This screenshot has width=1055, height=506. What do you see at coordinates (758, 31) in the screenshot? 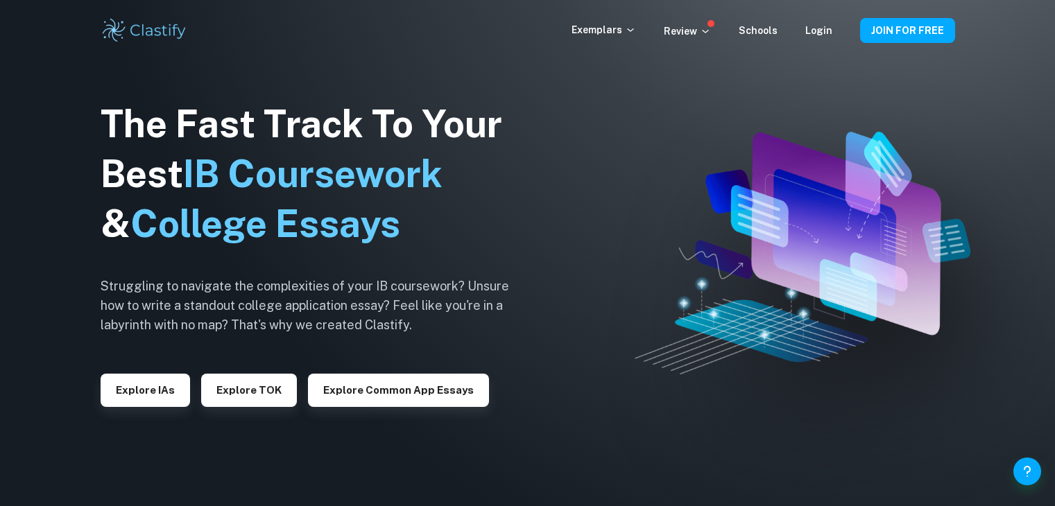
I see `a: Schools` at bounding box center [758, 31].